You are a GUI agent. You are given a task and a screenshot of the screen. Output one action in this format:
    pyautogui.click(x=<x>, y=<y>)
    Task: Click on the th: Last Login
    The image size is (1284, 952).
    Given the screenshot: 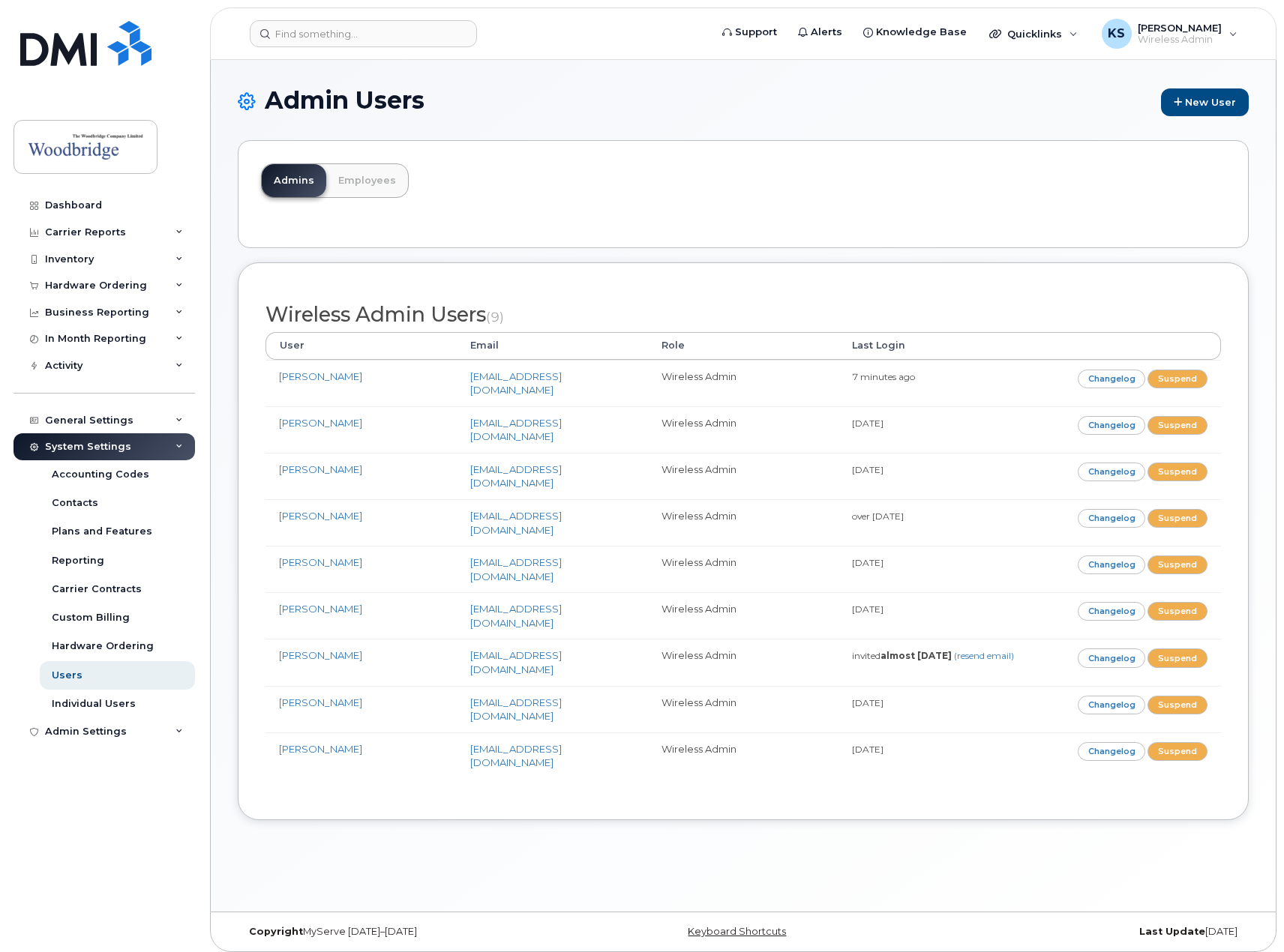 What is the action you would take?
    pyautogui.click(x=933, y=345)
    